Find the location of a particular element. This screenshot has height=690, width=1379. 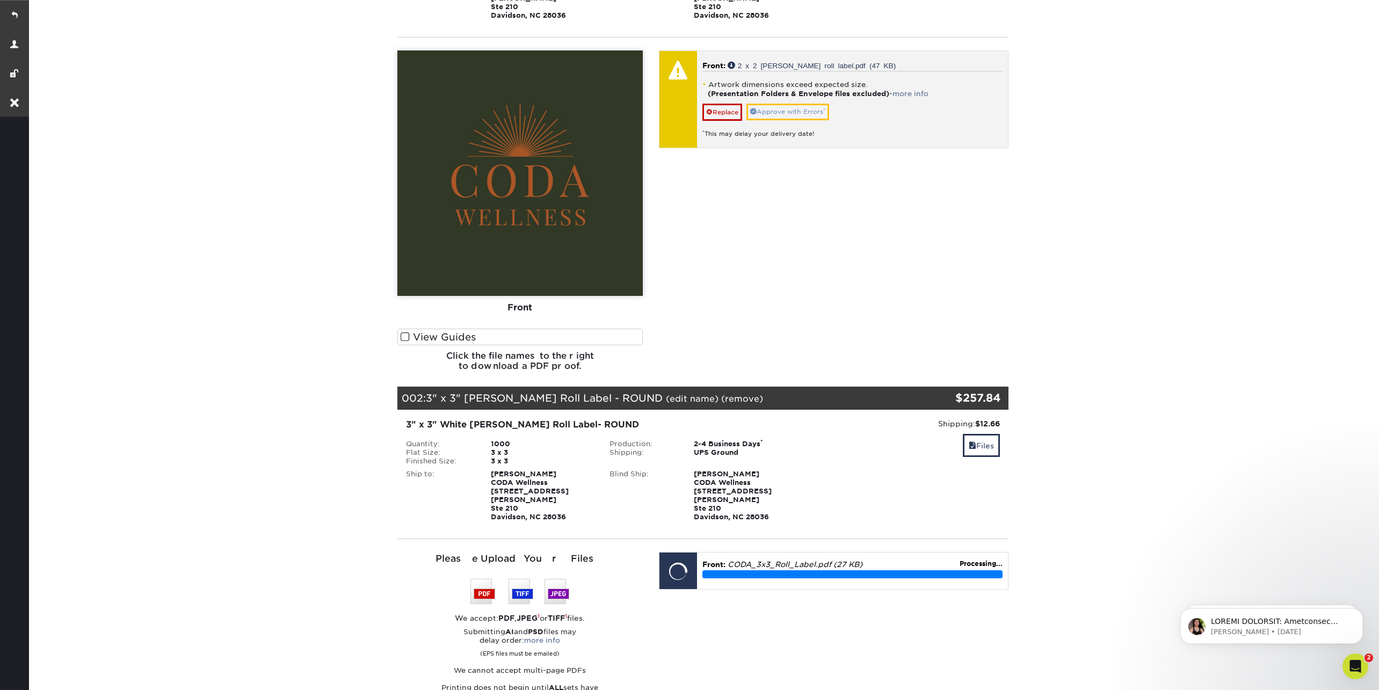

div: Blind Ship: is located at coordinates (644, 496).